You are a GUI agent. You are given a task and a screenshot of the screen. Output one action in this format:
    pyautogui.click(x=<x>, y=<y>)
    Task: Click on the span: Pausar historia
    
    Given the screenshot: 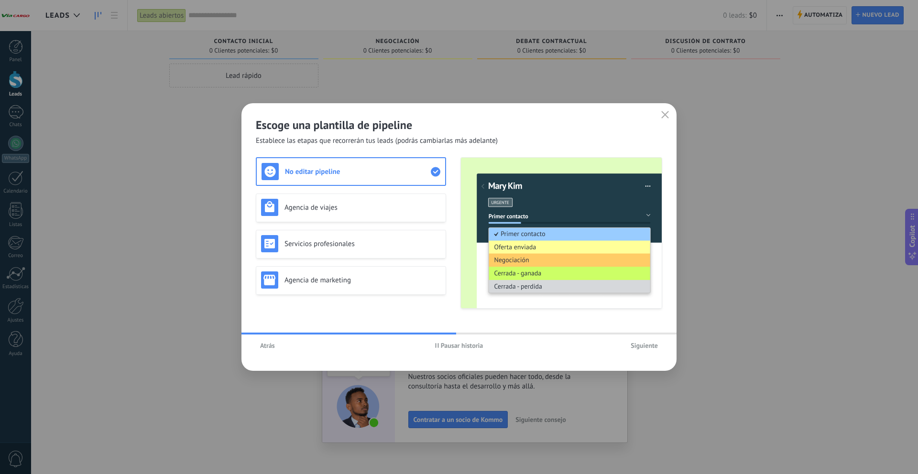 What is the action you would take?
    pyautogui.click(x=462, y=346)
    